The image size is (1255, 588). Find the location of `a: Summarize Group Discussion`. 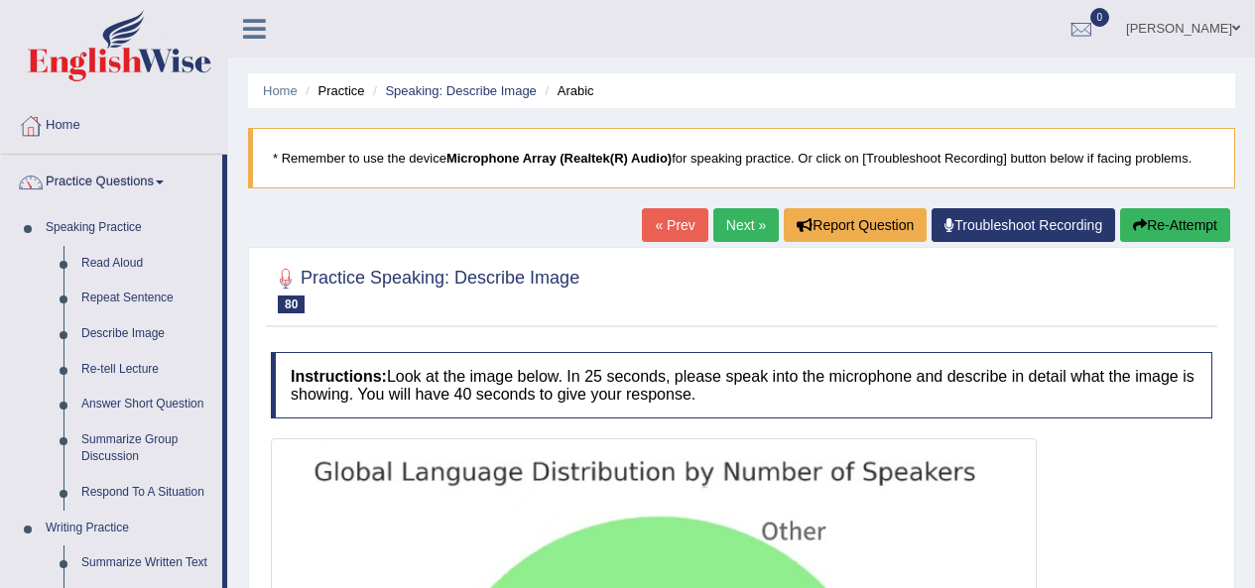

a: Summarize Group Discussion is located at coordinates (147, 449).